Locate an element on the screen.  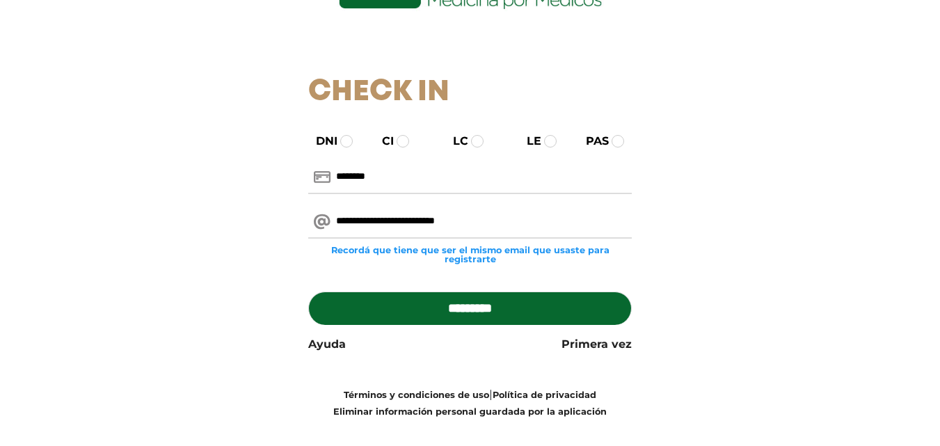
a: Términos y condiciones de uso is located at coordinates (416, 395).